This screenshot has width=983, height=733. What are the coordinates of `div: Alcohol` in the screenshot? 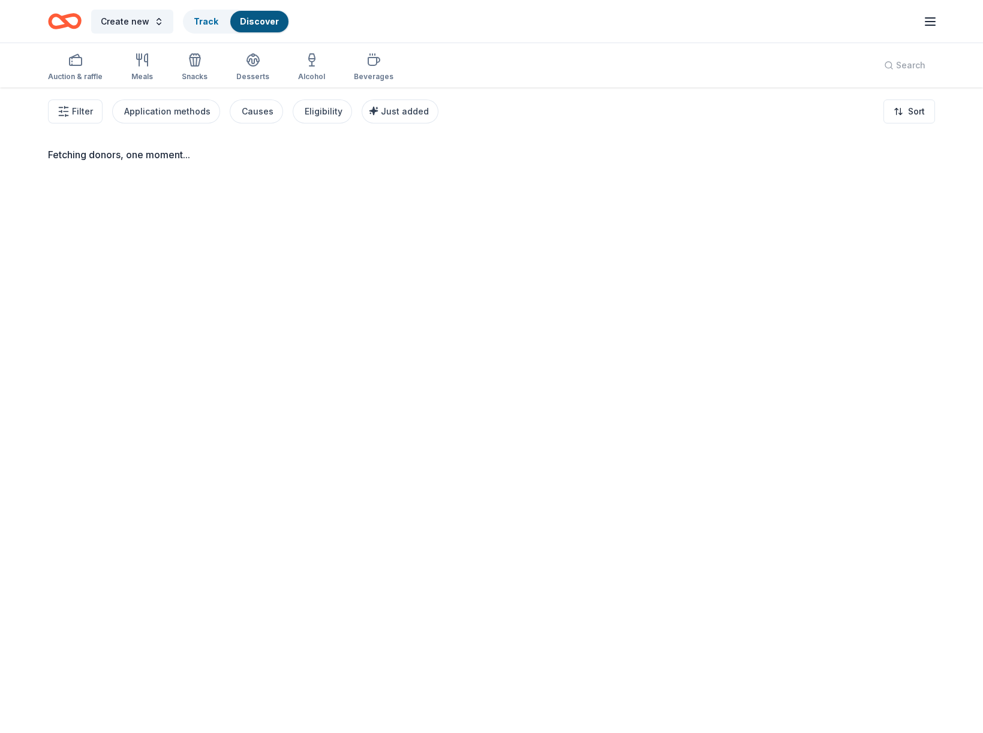 It's located at (311, 77).